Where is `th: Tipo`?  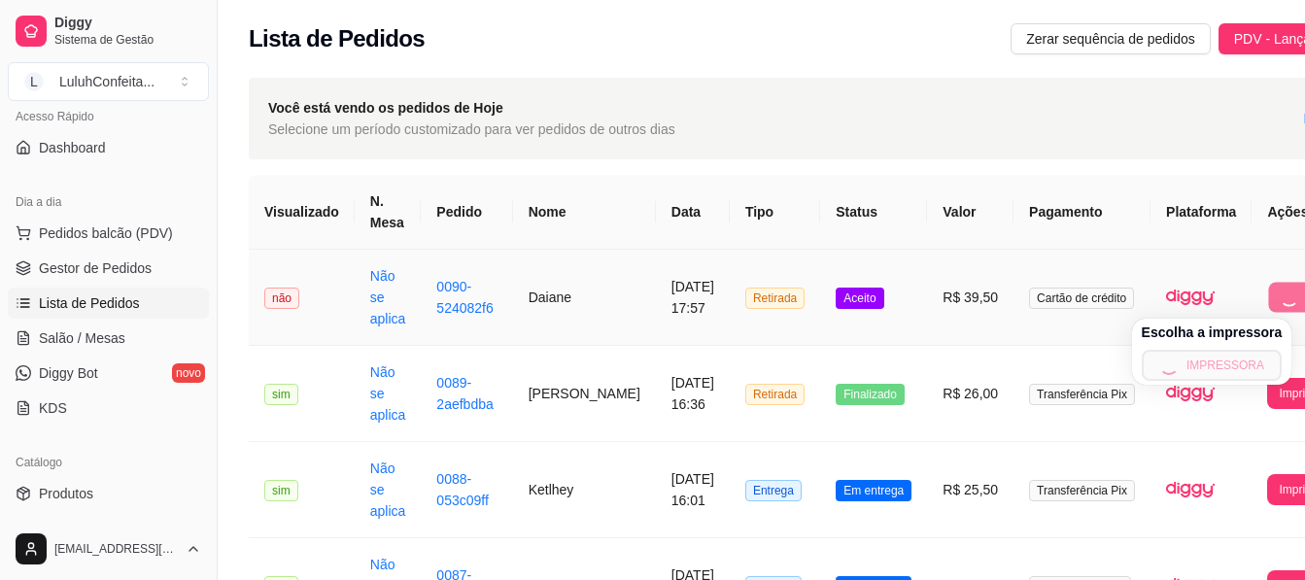 th: Tipo is located at coordinates (774, 212).